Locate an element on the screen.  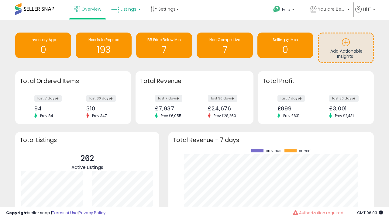
div: 94 is located at coordinates (51, 108).